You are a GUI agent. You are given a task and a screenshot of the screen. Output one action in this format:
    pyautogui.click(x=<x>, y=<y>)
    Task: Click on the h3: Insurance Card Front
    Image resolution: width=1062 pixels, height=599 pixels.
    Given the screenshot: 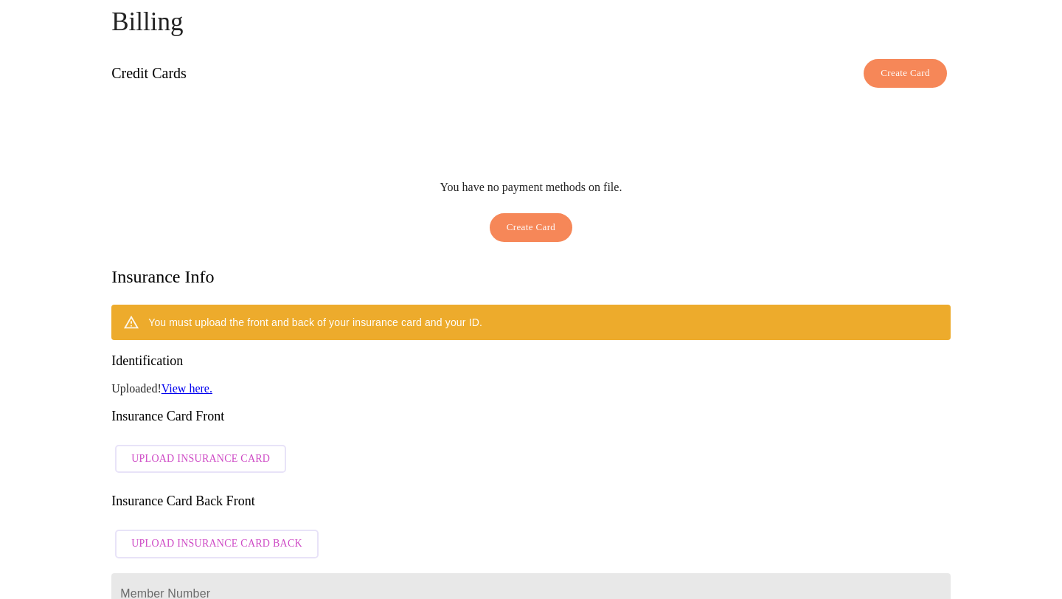 What is the action you would take?
    pyautogui.click(x=531, y=416)
    